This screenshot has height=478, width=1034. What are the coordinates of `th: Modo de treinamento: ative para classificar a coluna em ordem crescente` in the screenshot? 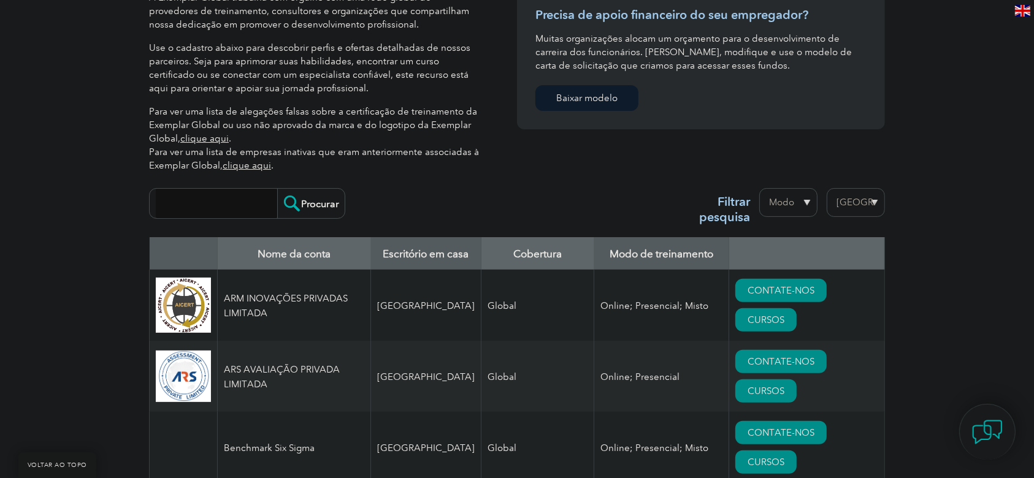 It's located at (662, 253).